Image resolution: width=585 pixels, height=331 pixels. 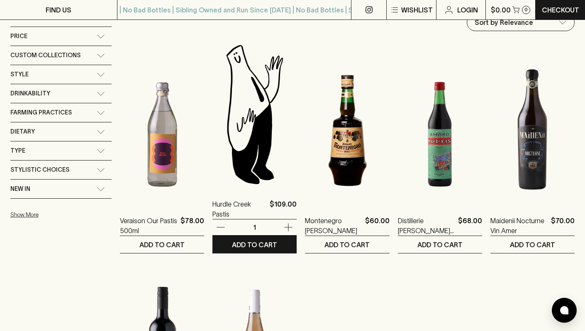 What do you see at coordinates (440, 131) in the screenshot?
I see `img: Distillerie Francoli Antico Amaro Noveis` at bounding box center [440, 131].